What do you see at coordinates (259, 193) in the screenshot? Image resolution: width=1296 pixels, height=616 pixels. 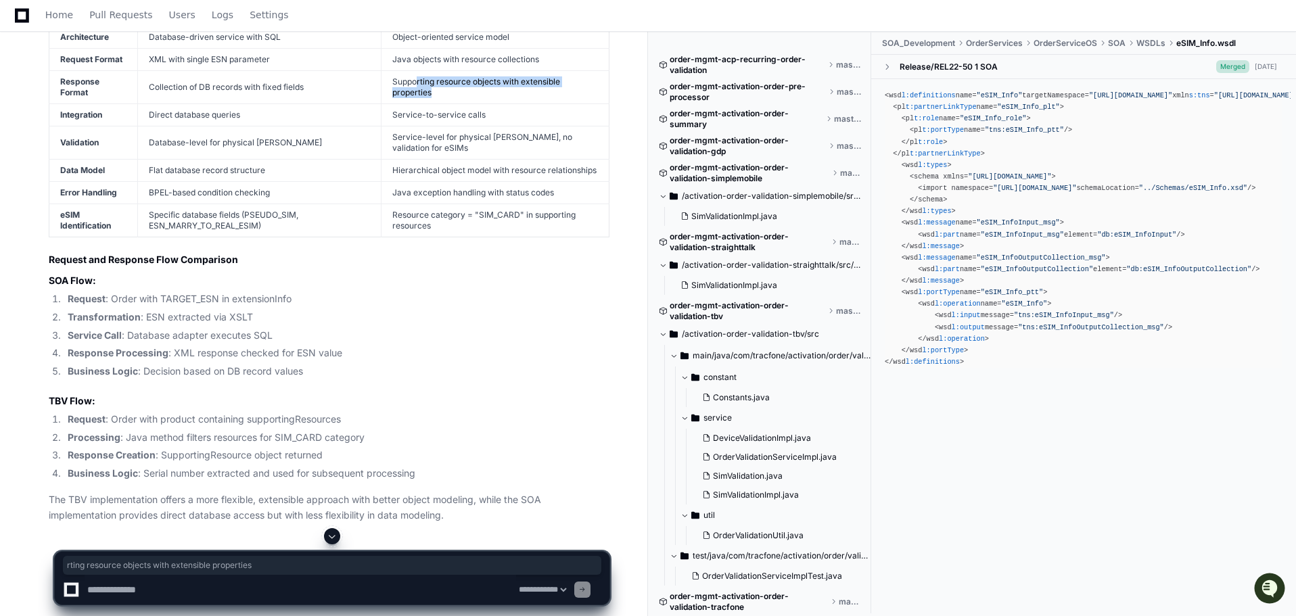 I see `td: BPEL-based condition checking` at bounding box center [259, 193].